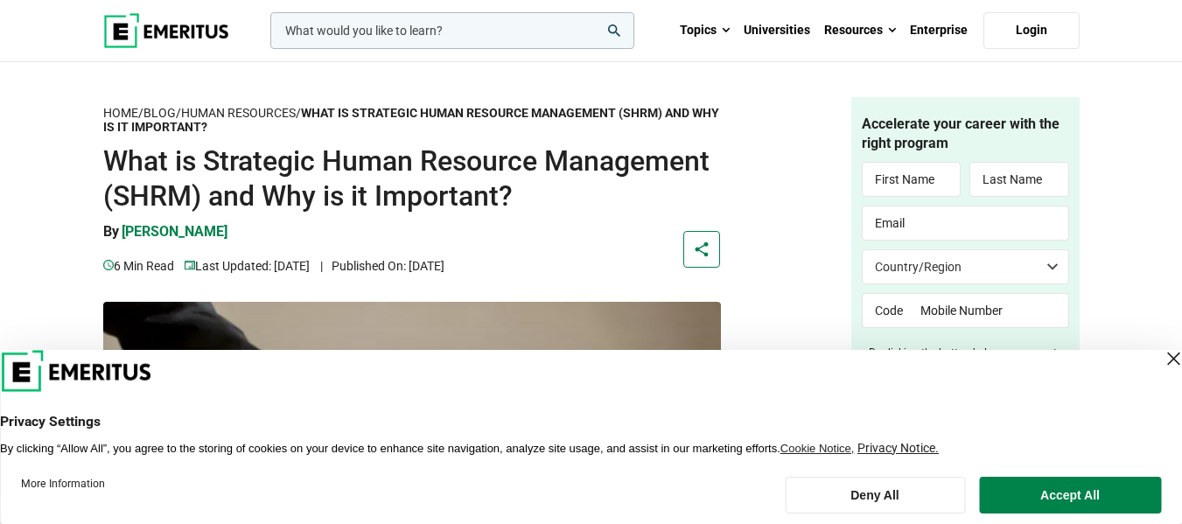  What do you see at coordinates (965, 267) in the screenshot?
I see `select: Country` at bounding box center [965, 267].